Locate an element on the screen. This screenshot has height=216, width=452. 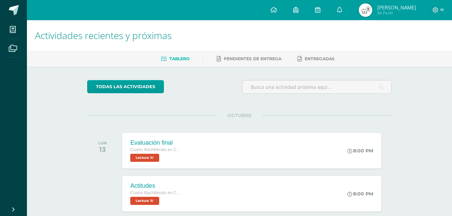
a: todas las Actividades is located at coordinates (126, 86).